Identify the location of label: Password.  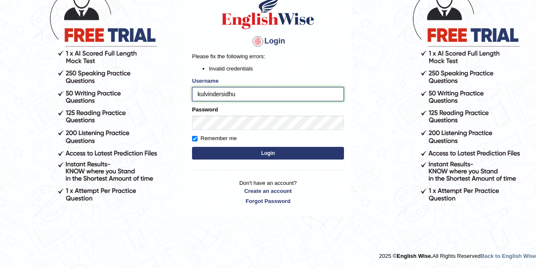
(205, 109).